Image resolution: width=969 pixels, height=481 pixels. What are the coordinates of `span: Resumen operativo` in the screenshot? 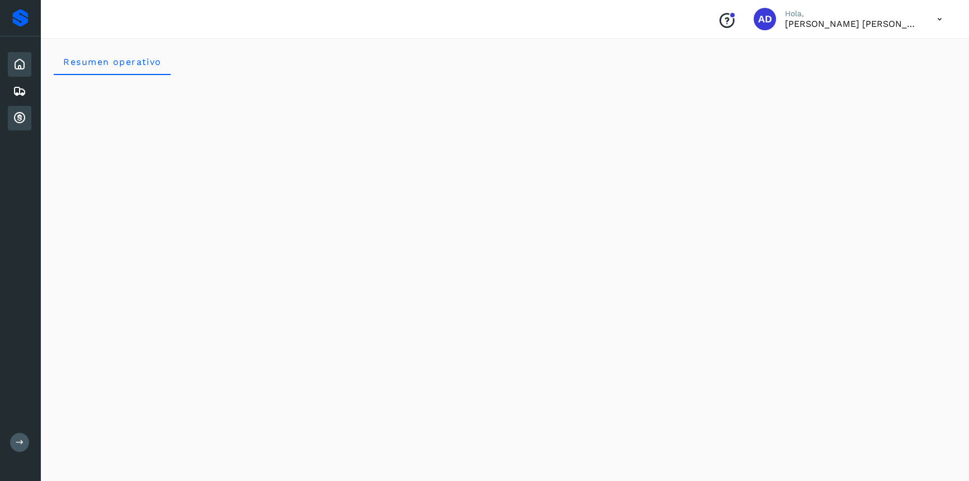 It's located at (112, 62).